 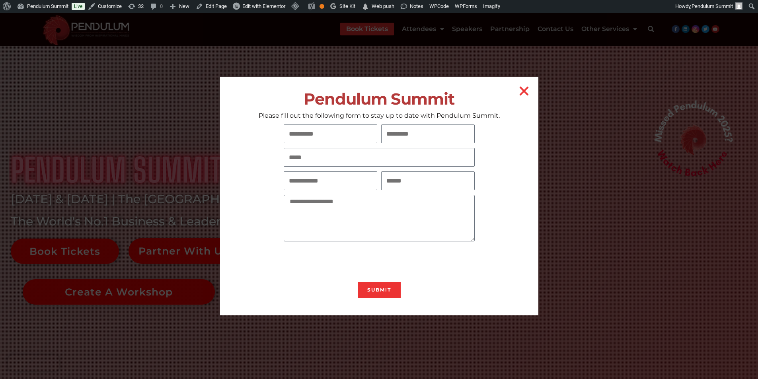 I want to click on button: Submit, so click(x=379, y=290).